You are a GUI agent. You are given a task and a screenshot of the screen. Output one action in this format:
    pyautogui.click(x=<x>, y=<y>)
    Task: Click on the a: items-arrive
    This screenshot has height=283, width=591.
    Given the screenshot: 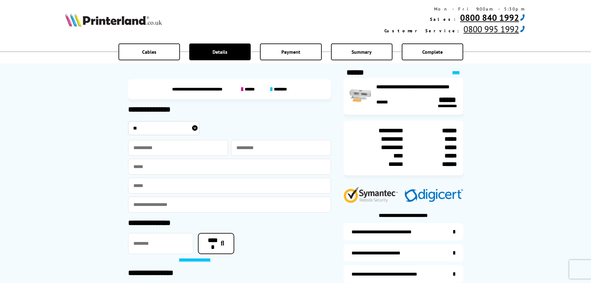 What is the action you would take?
    pyautogui.click(x=403, y=253)
    